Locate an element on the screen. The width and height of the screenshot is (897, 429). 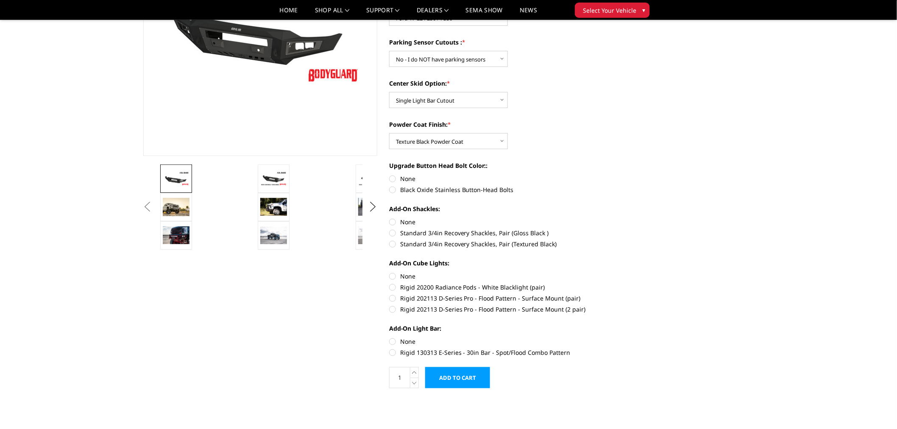
label: Add-On Cube Lights: is located at coordinates (506, 263).